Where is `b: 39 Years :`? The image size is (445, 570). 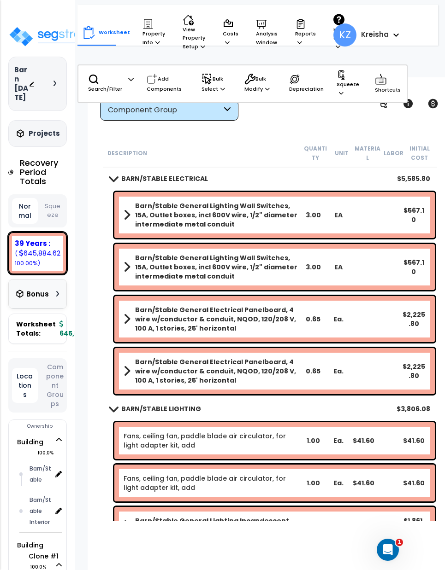 b: 39 Years : is located at coordinates (32, 243).